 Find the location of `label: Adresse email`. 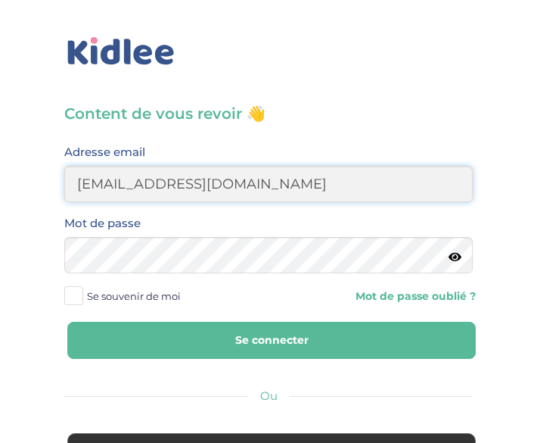

label: Adresse email is located at coordinates (104, 152).